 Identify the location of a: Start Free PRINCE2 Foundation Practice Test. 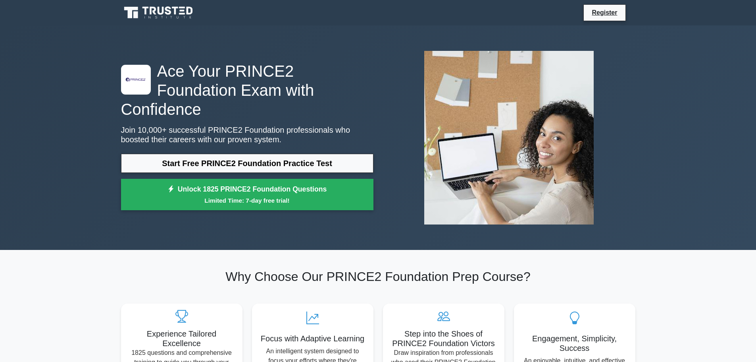
(247, 163).